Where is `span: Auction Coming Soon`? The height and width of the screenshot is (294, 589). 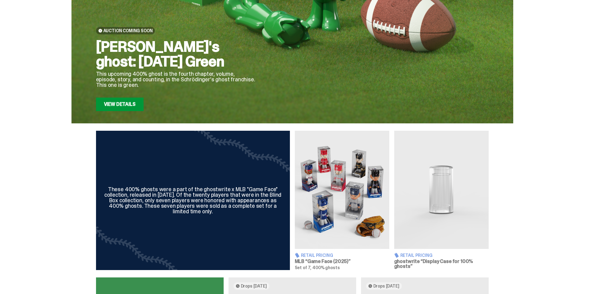
span: Auction Coming Soon is located at coordinates (128, 31).